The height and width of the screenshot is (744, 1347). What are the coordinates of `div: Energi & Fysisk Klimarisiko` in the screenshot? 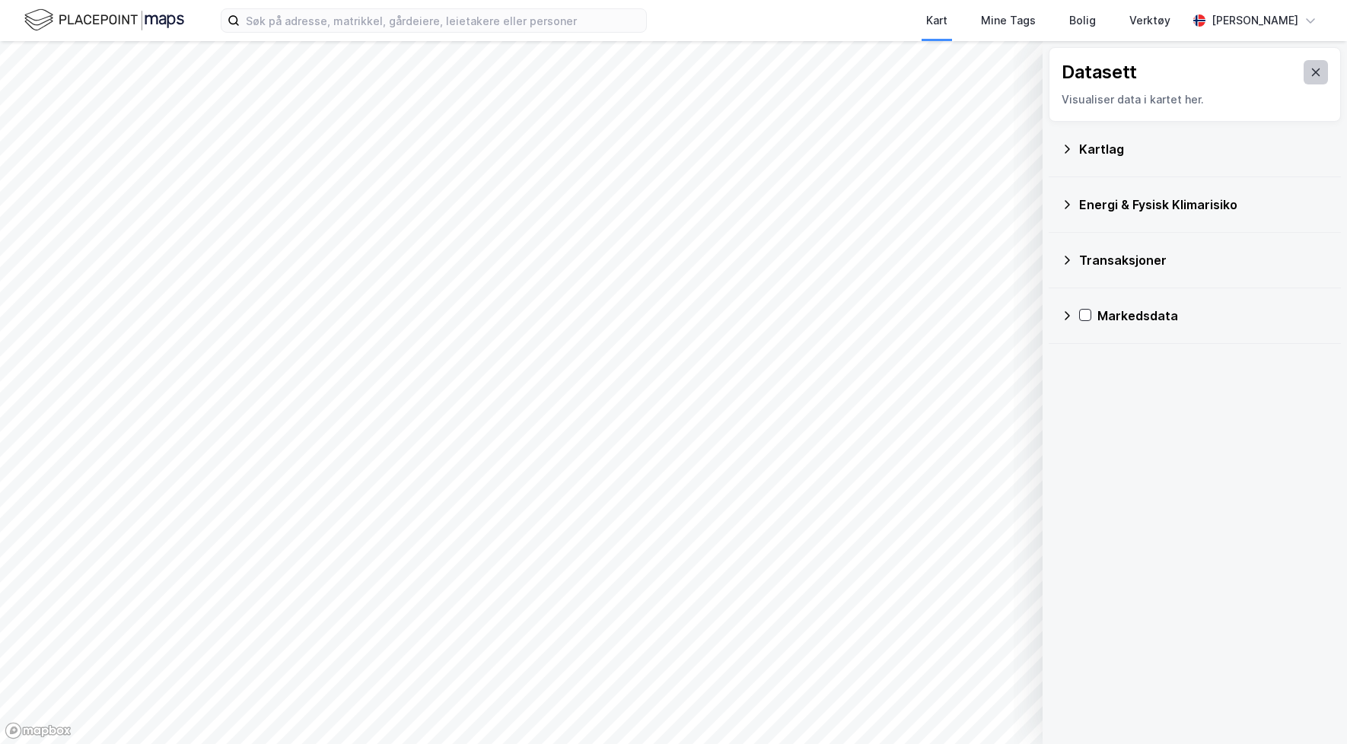 It's located at (1204, 205).